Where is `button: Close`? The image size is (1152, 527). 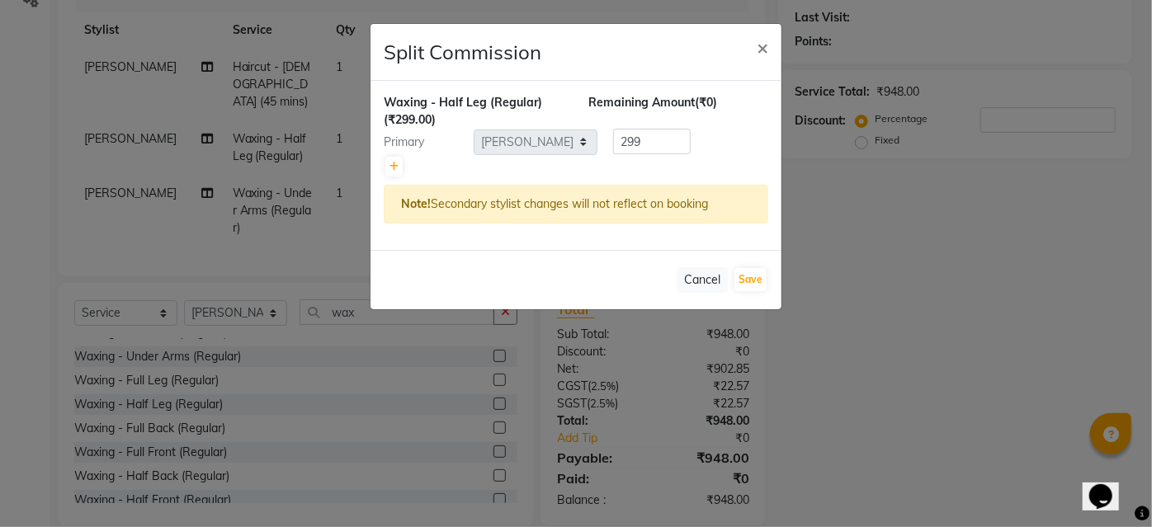 button: Close is located at coordinates (762, 47).